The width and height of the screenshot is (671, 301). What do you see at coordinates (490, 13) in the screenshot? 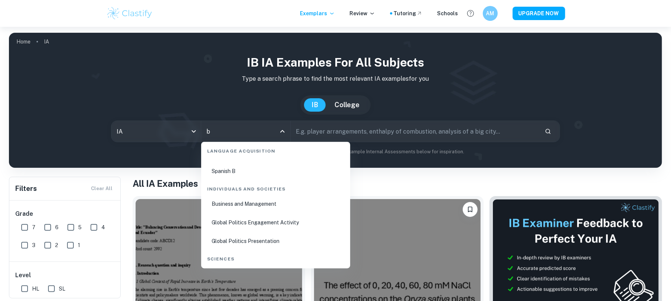
I see `button: AM` at bounding box center [490, 13].